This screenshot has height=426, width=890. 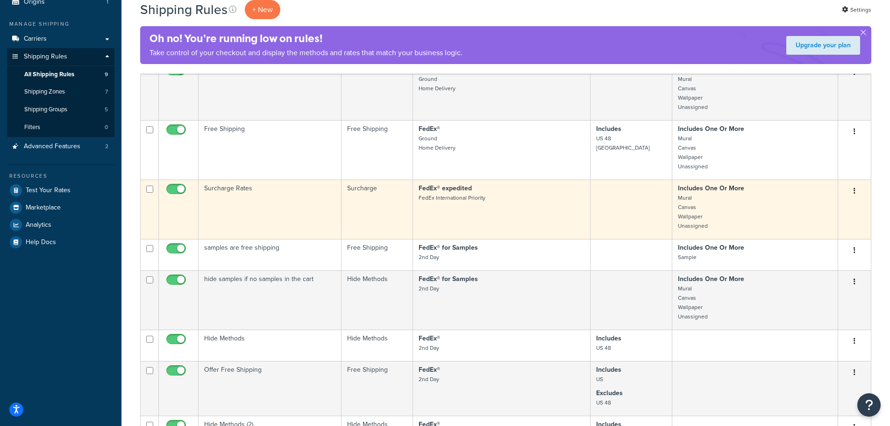 I want to click on td: Override Rate, so click(x=377, y=90).